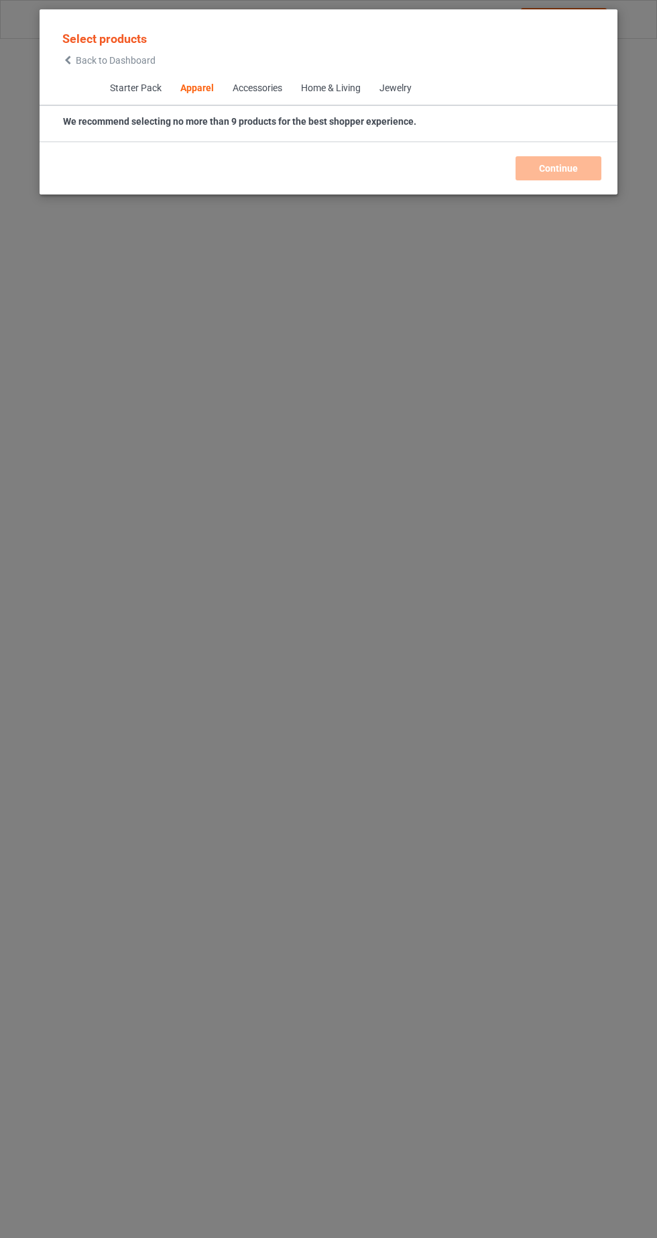 This screenshot has height=1238, width=657. What do you see at coordinates (135, 89) in the screenshot?
I see `span: Starter Pack` at bounding box center [135, 89].